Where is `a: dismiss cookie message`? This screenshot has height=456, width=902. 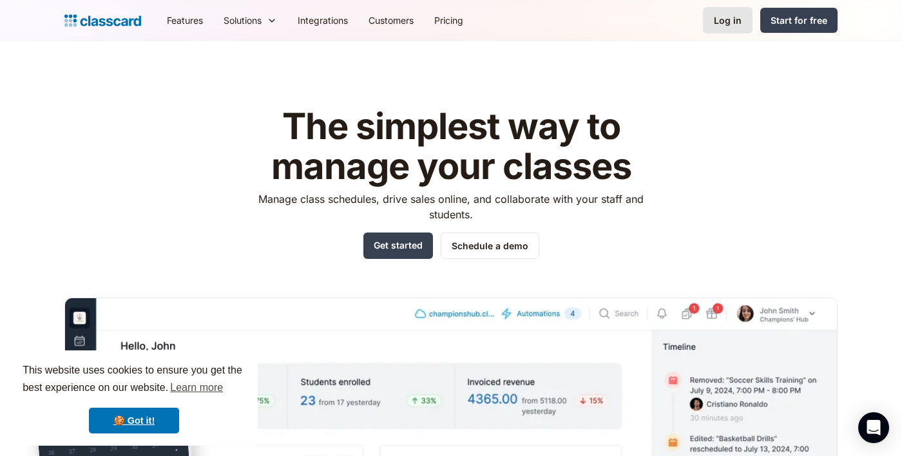
a: dismiss cookie message is located at coordinates (134, 421).